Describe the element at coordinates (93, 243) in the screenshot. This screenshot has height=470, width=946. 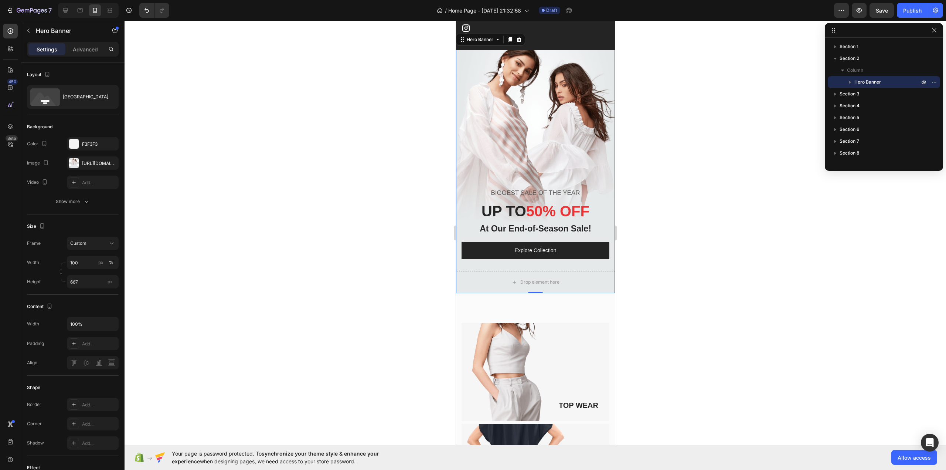
I see `button: Custom` at that location.